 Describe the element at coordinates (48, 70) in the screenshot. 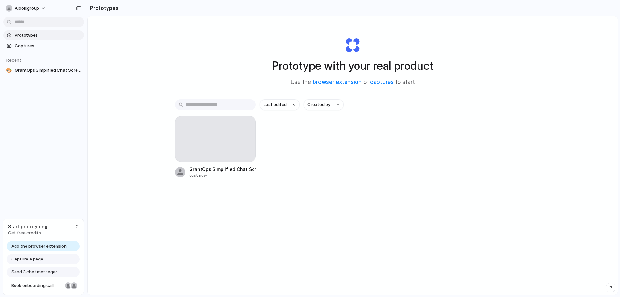

I see `span: GrantOps Simplified Chat Screen` at that location.